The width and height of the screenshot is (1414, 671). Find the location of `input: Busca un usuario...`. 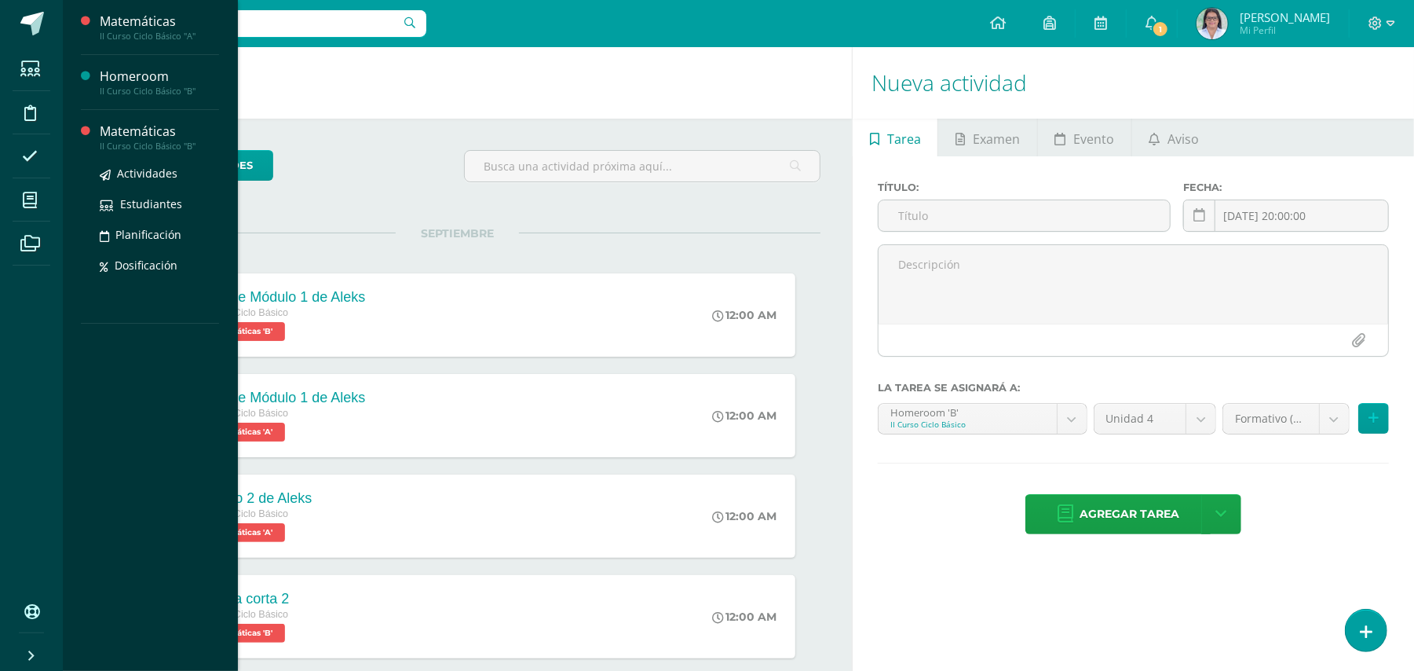

input: Busca un usuario... is located at coordinates (250, 24).